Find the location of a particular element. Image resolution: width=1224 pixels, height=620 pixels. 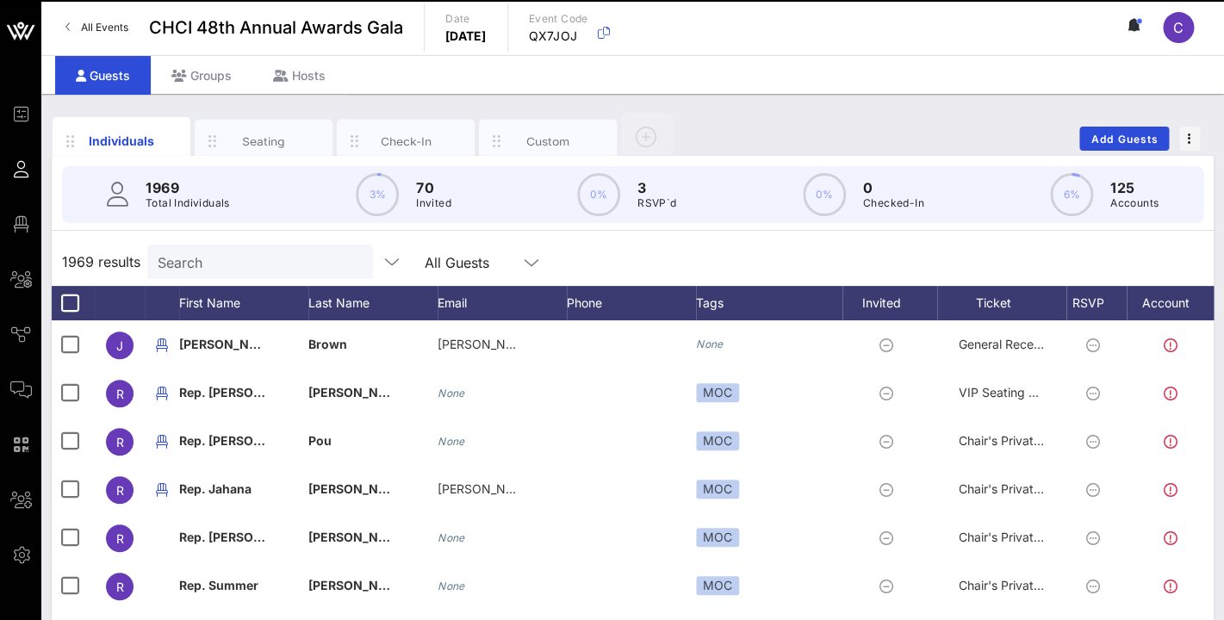

div: Phone is located at coordinates (632, 303).